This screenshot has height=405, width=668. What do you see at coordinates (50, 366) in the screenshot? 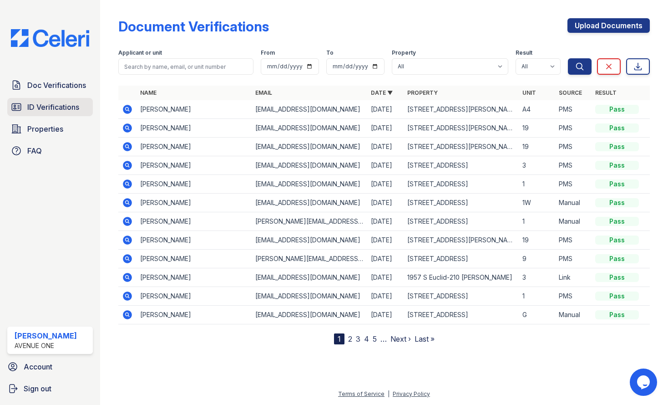
I see `a: Account` at bounding box center [50, 366].